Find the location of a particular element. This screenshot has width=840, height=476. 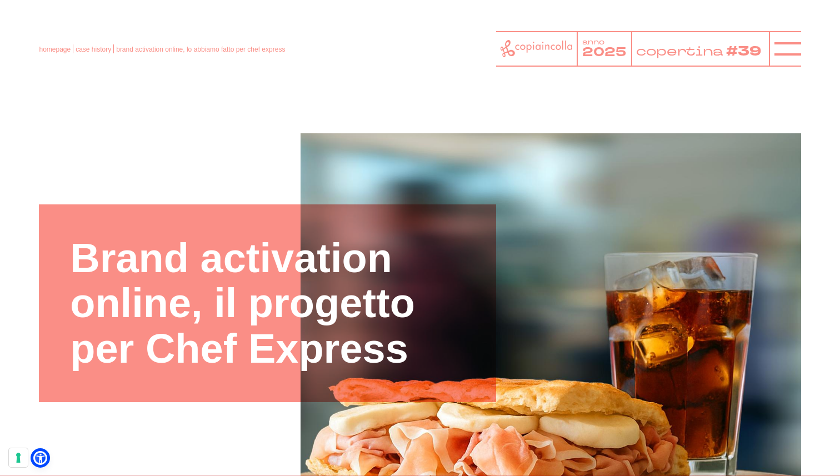

button: Le tue preferenze relative al consenso per le tecnologie di tracciamento is located at coordinates (18, 458).